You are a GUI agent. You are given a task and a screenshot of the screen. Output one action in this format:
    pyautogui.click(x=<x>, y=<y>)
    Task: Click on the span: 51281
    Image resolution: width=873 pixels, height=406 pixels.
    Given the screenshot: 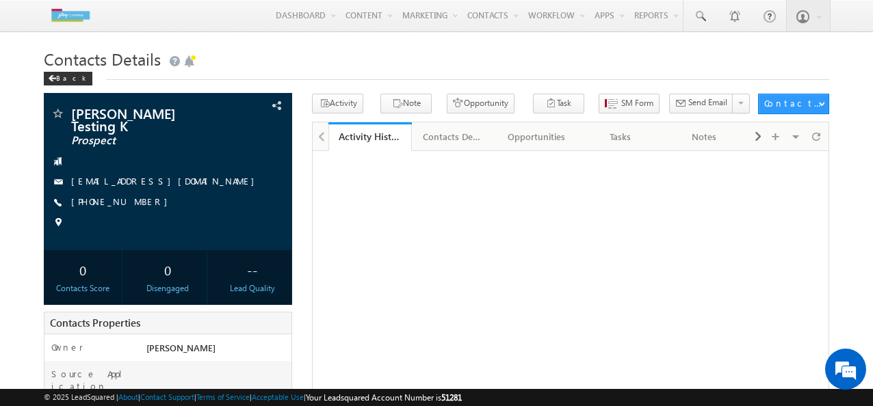 What is the action you would take?
    pyautogui.click(x=452, y=397)
    